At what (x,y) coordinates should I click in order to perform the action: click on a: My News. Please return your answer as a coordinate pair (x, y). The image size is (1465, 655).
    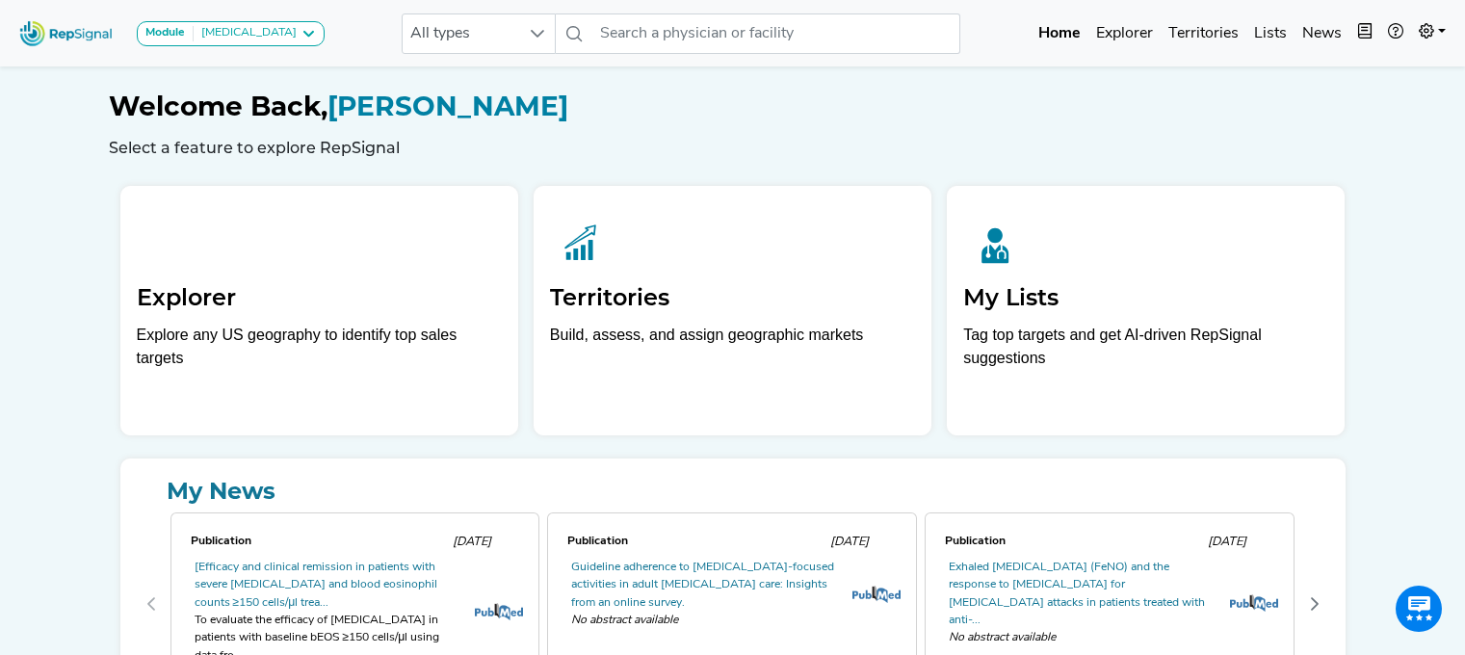
    Looking at the image, I should click on (733, 491).